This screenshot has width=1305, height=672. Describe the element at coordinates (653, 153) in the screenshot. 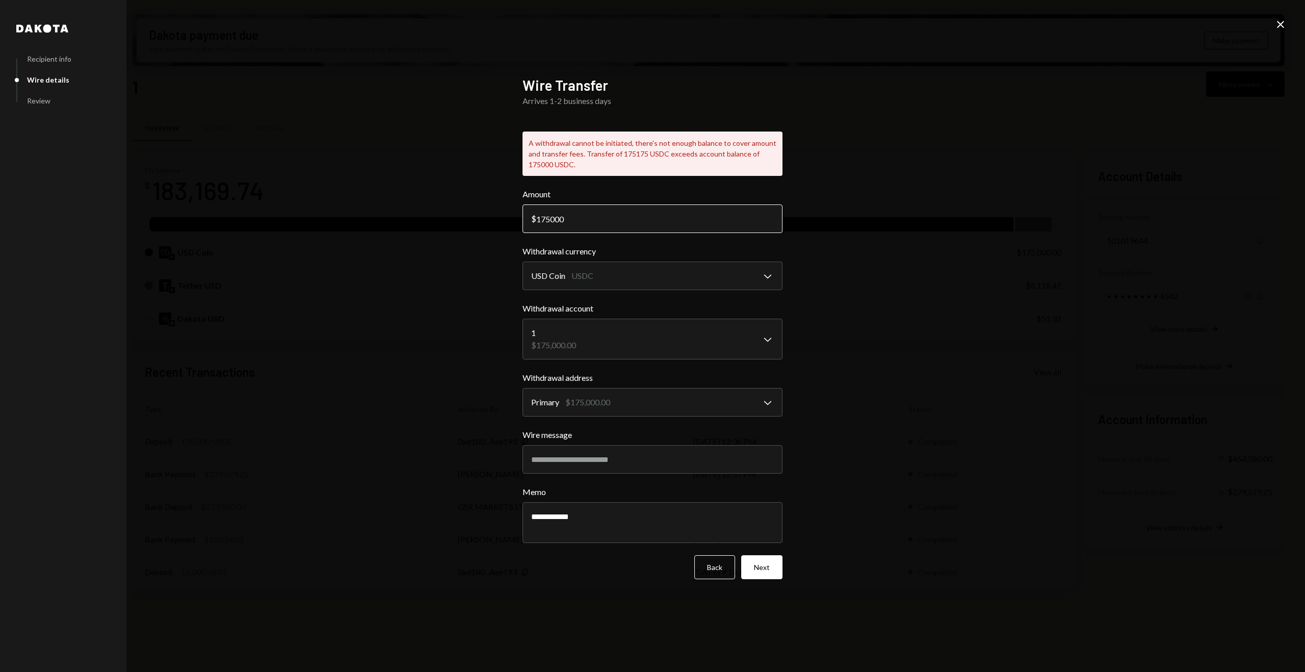

I see `div: A withdrawal cannot be initiated, there's not enough balance to cover amount and transfer fees. T...` at that location.